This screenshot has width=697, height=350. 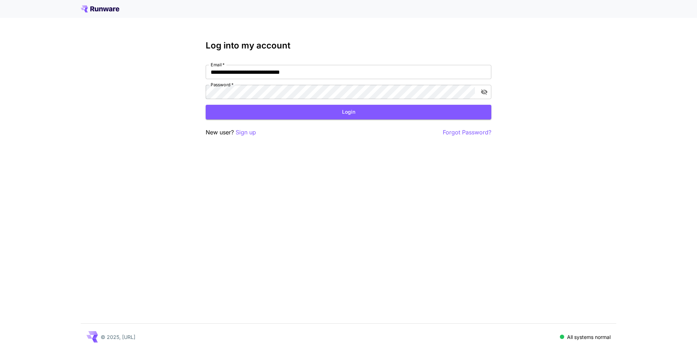 What do you see at coordinates (348, 112) in the screenshot?
I see `button: Login` at bounding box center [348, 112].